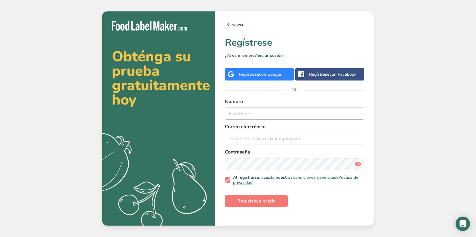 The height and width of the screenshot is (237, 476). Describe the element at coordinates (314, 177) in the screenshot. I see `font: Condiciones generales` at that location.